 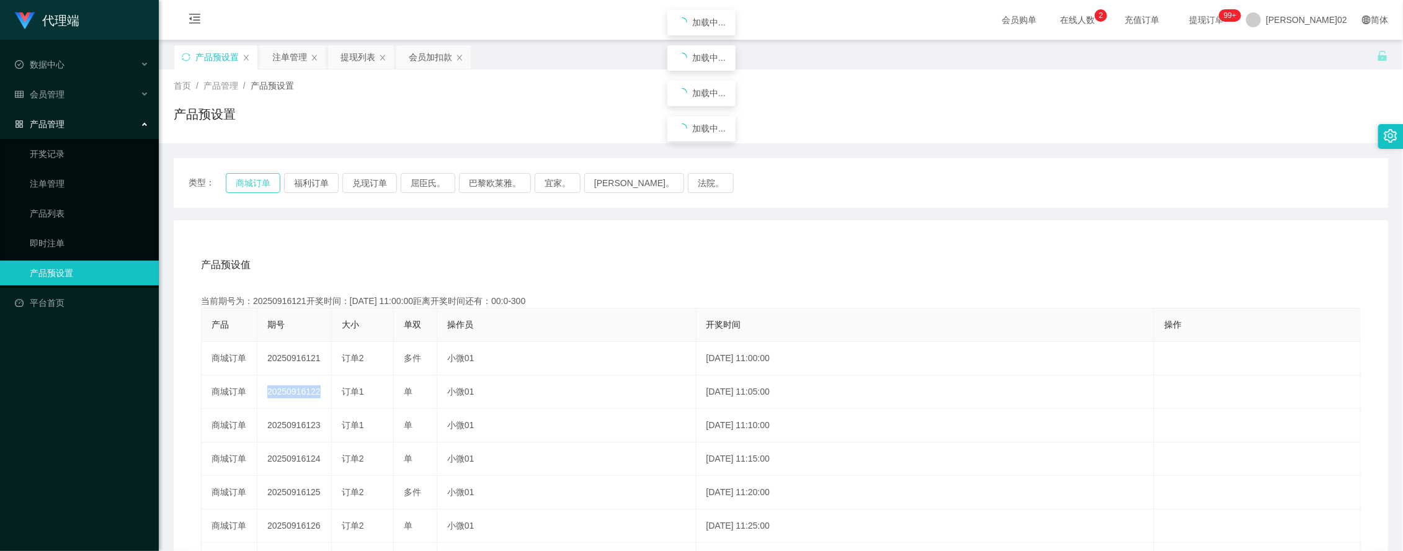 What do you see at coordinates (253, 183) in the screenshot?
I see `button: 商城订单` at bounding box center [253, 183].